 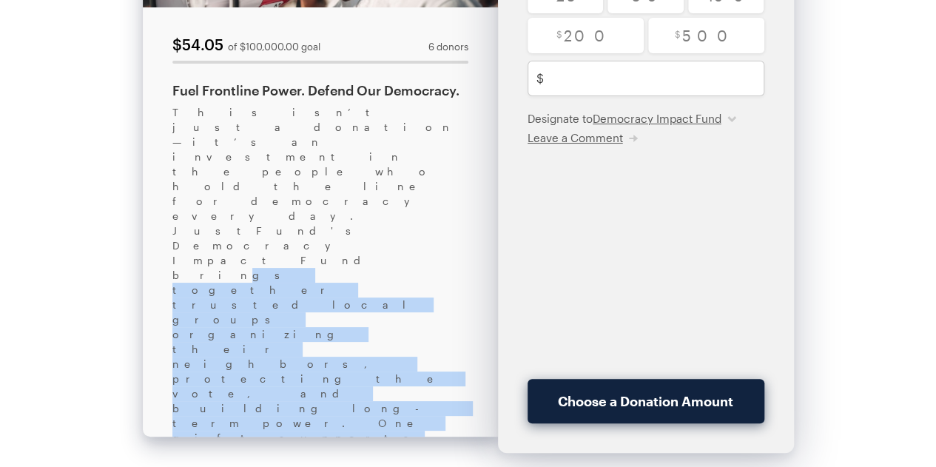 What do you see at coordinates (575, 138) in the screenshot?
I see `span: Leave a Comment` at bounding box center [575, 138].